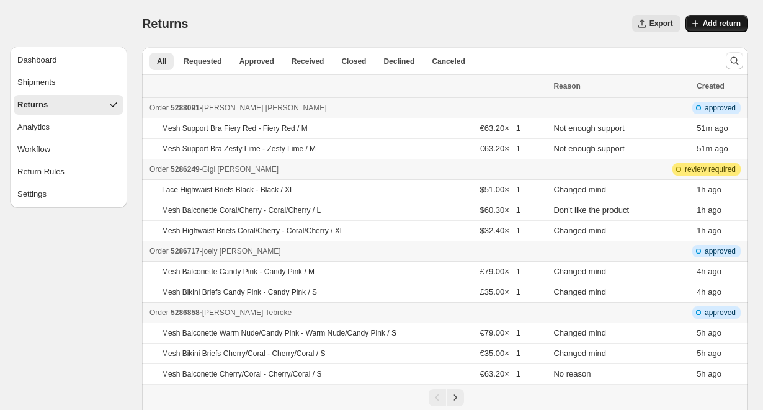  What do you see at coordinates (500, 353) in the screenshot?
I see `span: €35.00 × 1` at bounding box center [500, 353].